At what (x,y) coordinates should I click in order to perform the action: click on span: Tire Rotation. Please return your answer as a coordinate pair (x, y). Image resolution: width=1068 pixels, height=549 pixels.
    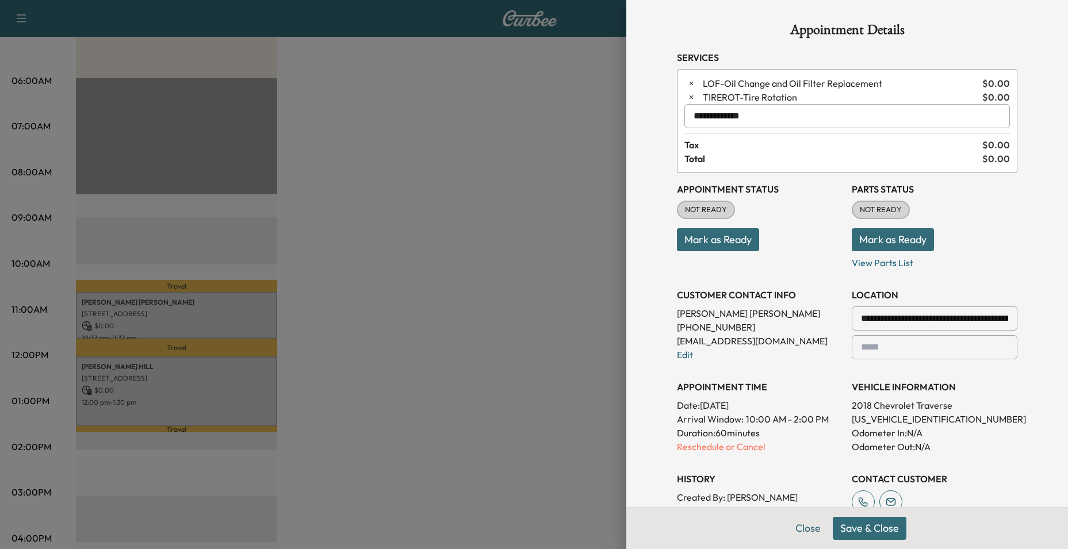
    Looking at the image, I should click on (840, 97).